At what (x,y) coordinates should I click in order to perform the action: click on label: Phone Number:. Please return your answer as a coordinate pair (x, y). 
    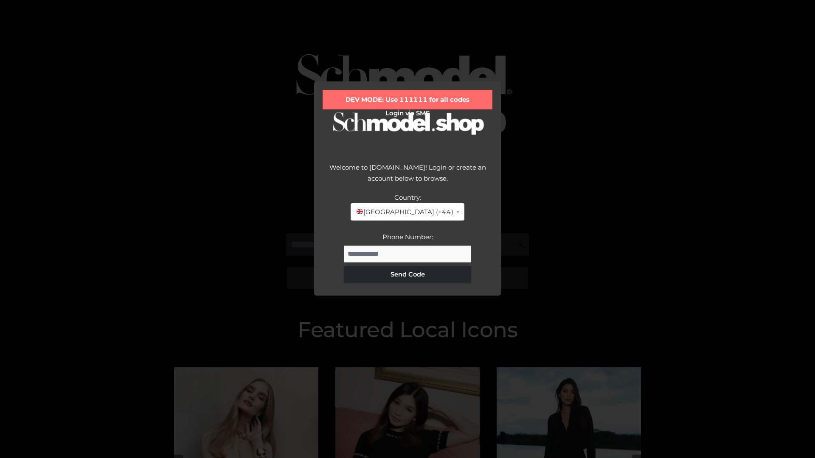
    Looking at the image, I should click on (407, 237).